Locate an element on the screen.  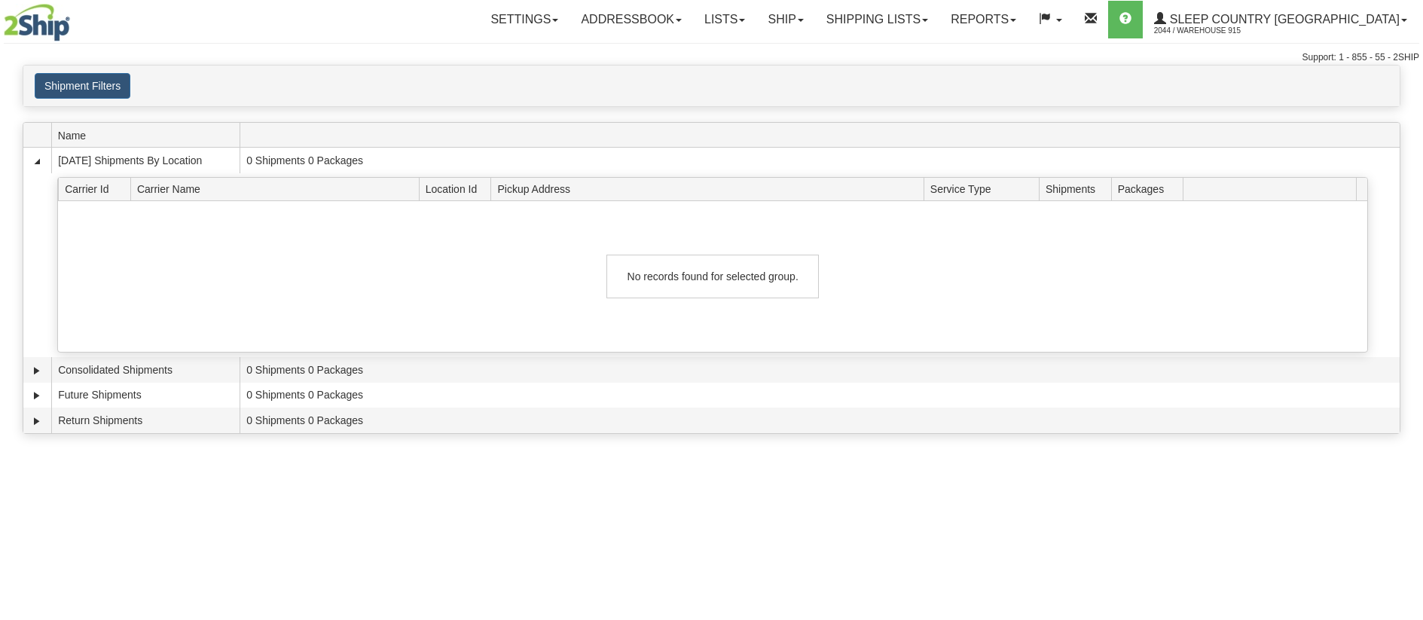
a: Collapse is located at coordinates (37, 161).